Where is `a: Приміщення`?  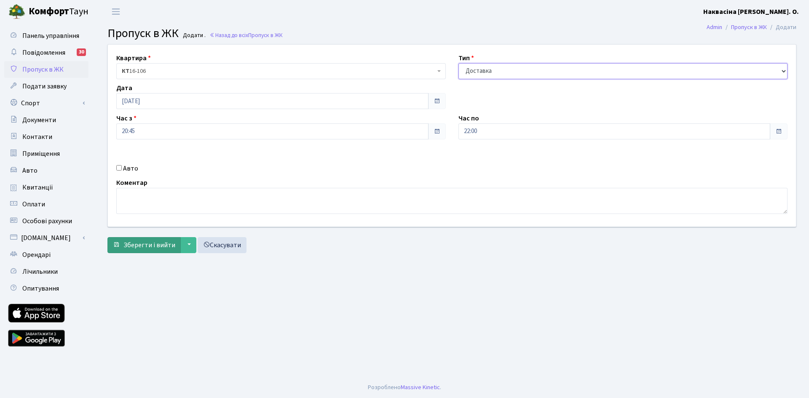 a: Приміщення is located at coordinates (46, 154).